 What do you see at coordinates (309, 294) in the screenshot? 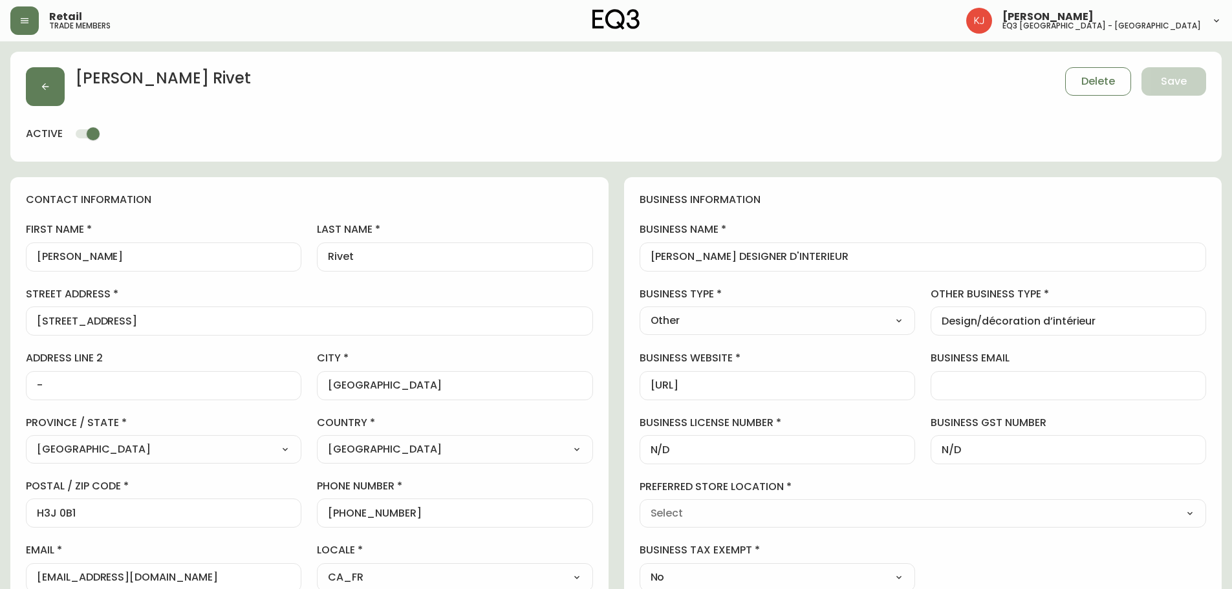
I see `label: street address` at bounding box center [309, 294].